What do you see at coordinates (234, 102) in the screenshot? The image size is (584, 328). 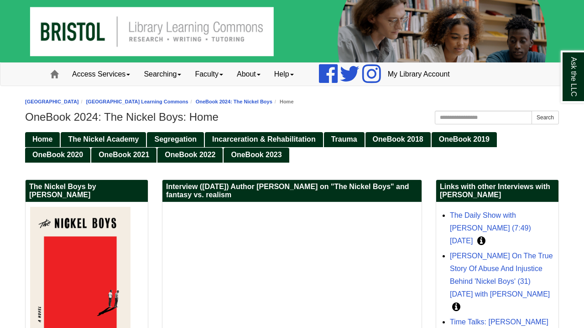 I see `a: OneBook 2024: The Nickel Boys` at bounding box center [234, 102].